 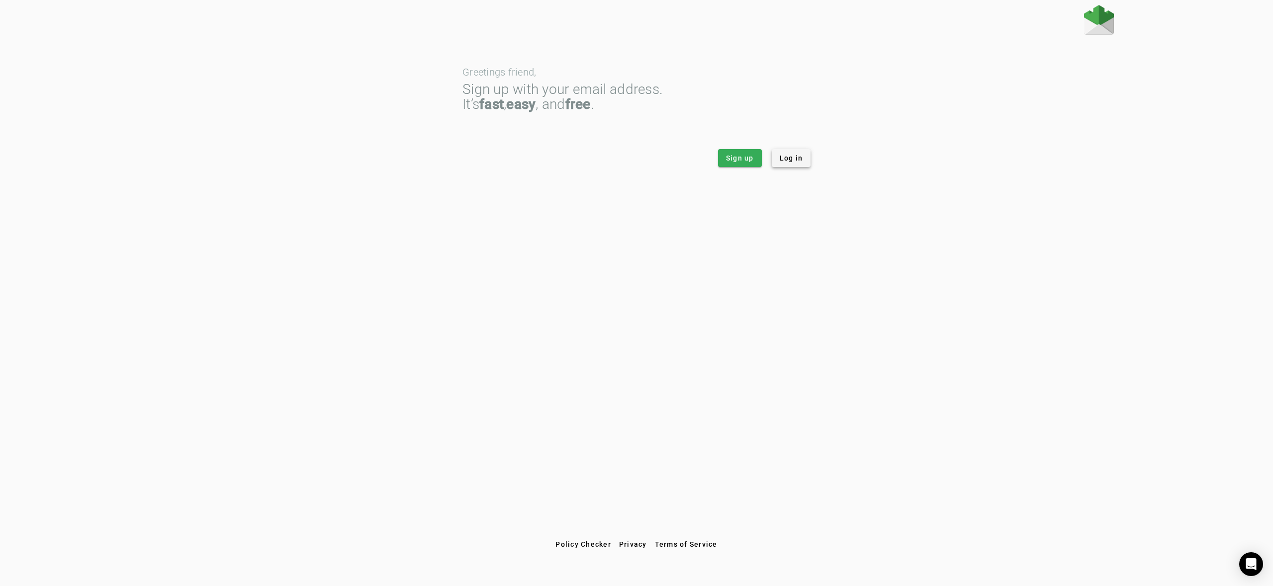 What do you see at coordinates (686, 544) in the screenshot?
I see `button: Terms of Service` at bounding box center [686, 544].